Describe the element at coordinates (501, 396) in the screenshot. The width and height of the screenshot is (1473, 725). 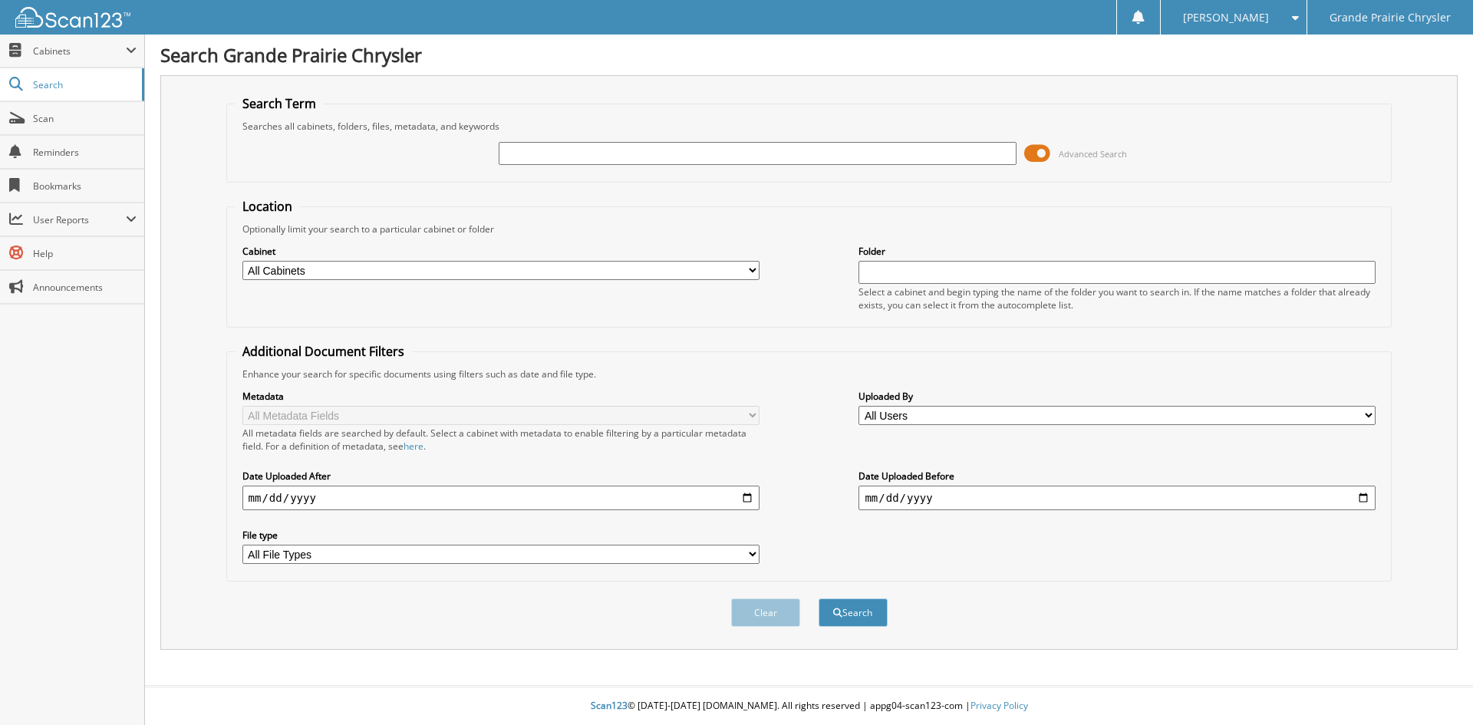
I see `label: Metadata` at that location.